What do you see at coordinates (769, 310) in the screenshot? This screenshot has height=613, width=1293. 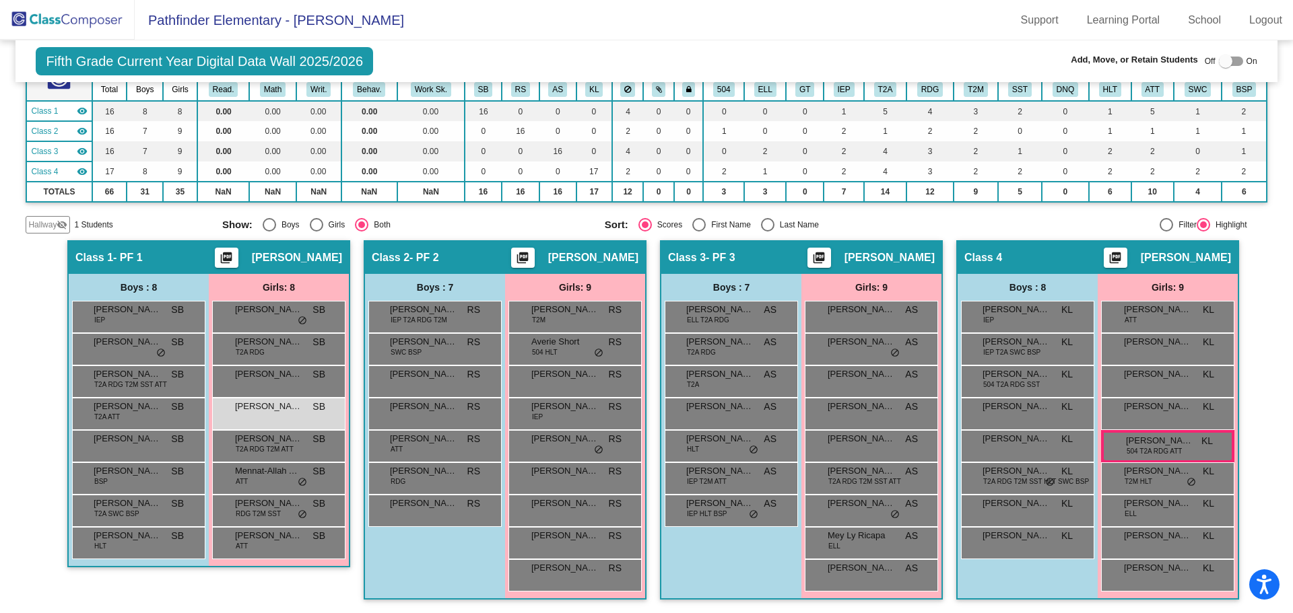 I see `span: AS` at bounding box center [769, 310].